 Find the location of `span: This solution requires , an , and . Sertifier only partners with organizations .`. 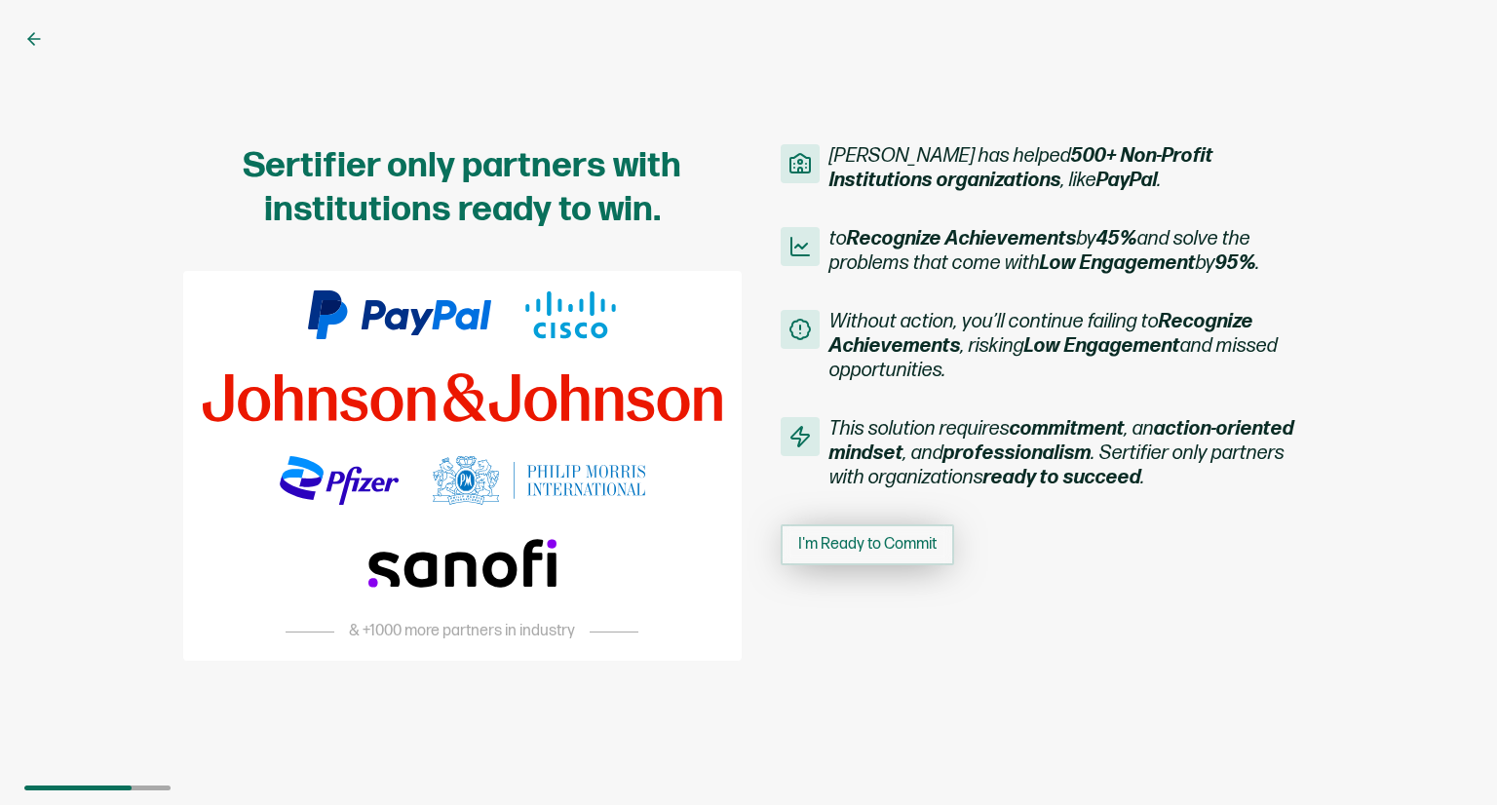

span: This solution requires , an , and . Sertifier only partners with organizations . is located at coordinates (1071, 453).